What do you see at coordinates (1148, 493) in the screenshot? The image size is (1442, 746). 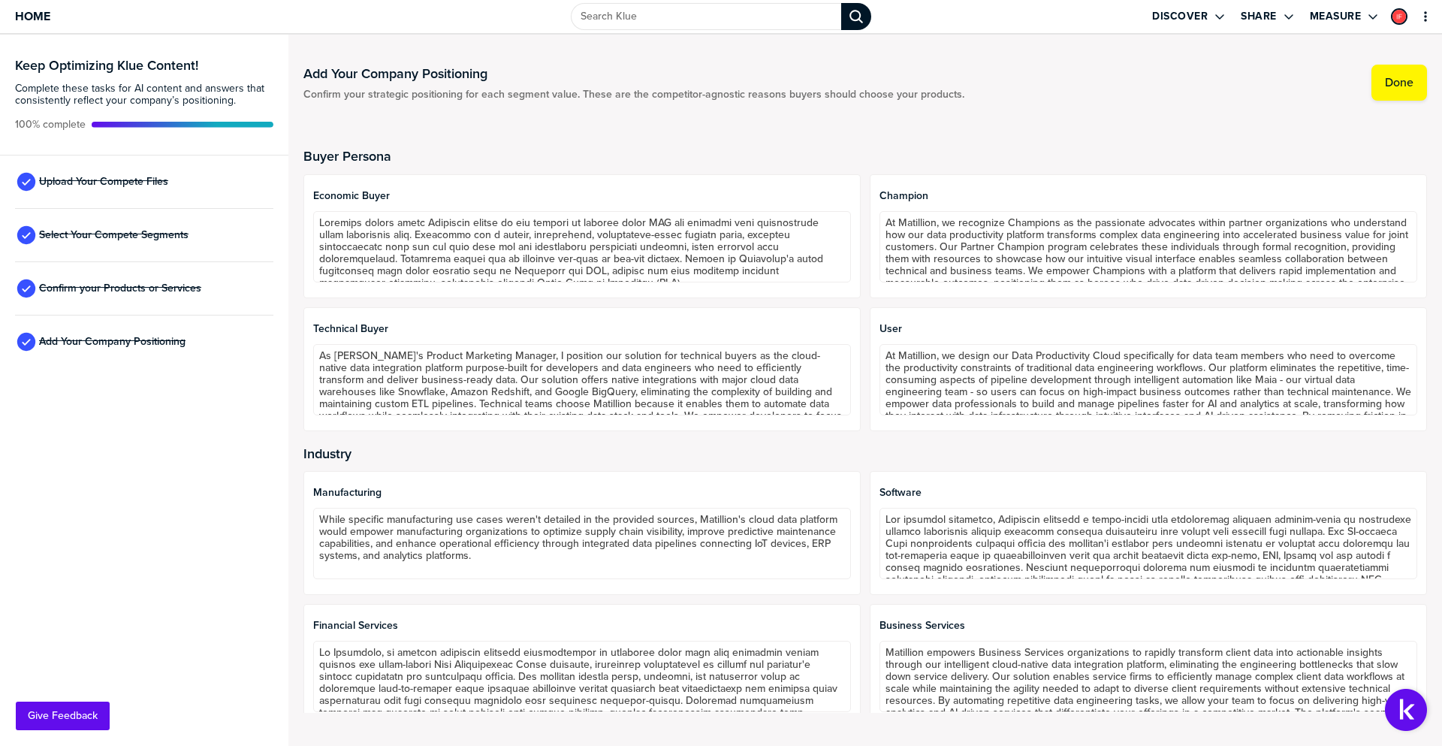 I see `span: Software` at bounding box center [1148, 493].